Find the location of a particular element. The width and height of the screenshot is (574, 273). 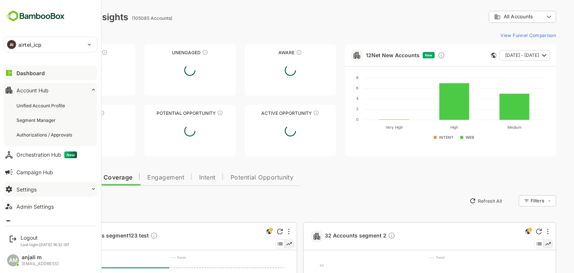

div: AIairtel_icp is located at coordinates (50, 44).